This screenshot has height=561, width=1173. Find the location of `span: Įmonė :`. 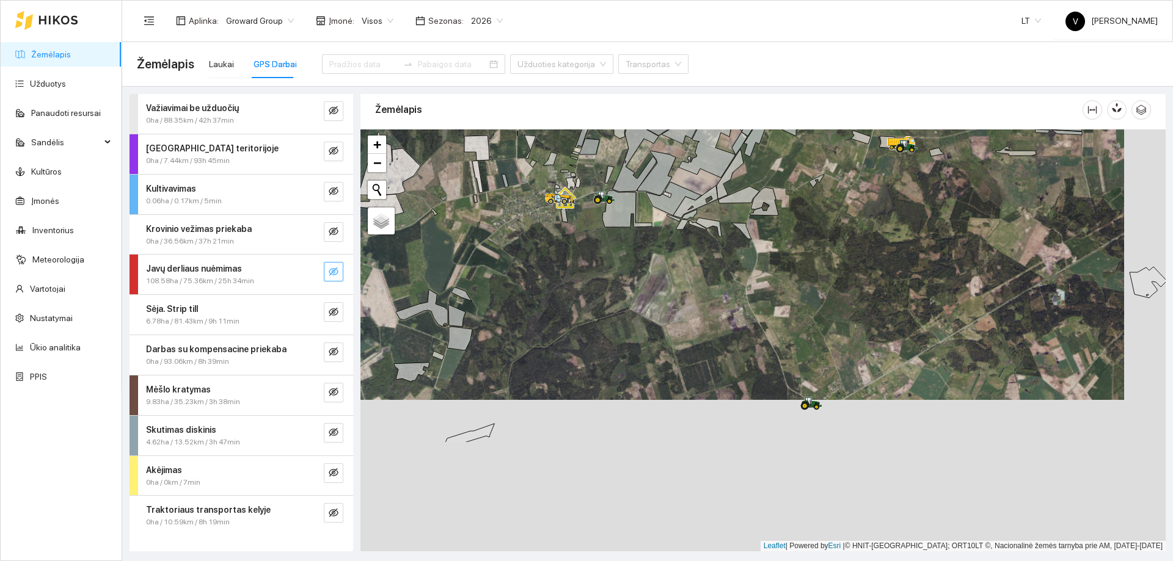

span: Įmonė : is located at coordinates (342, 21).